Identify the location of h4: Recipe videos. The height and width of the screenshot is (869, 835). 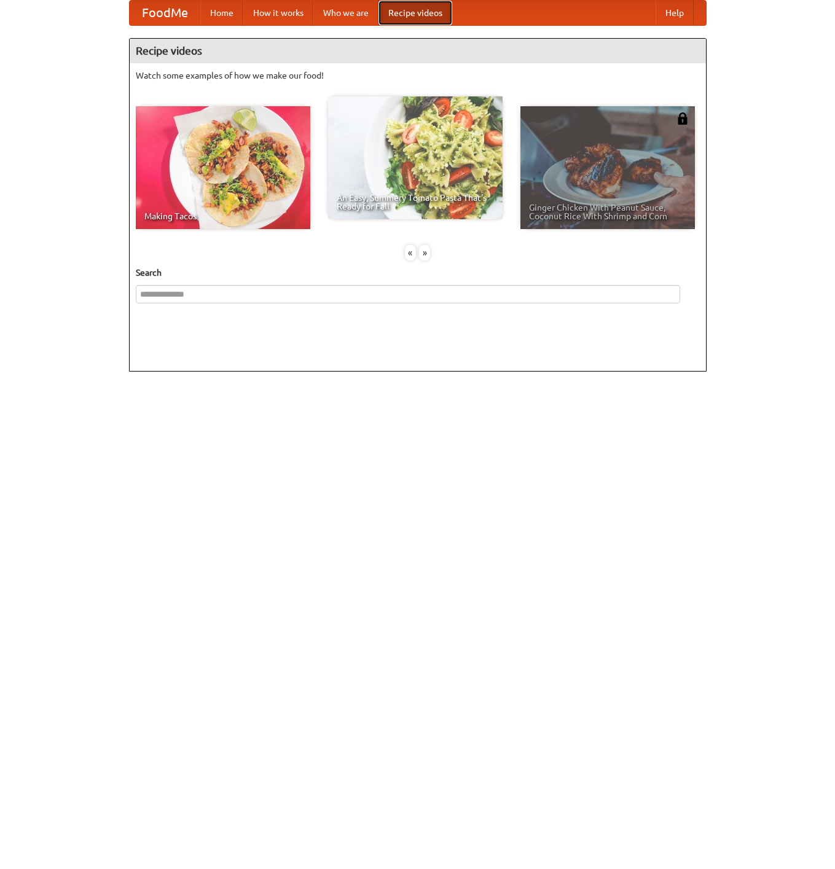
(418, 51).